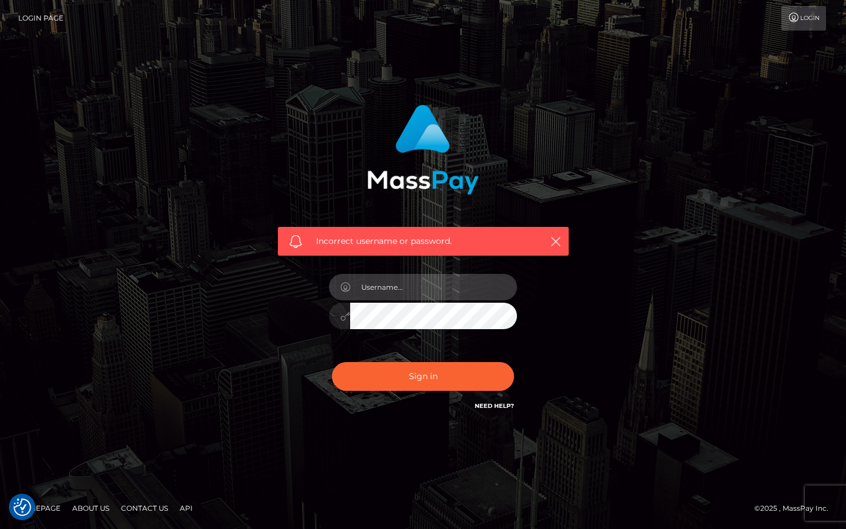 This screenshot has height=529, width=846. What do you see at coordinates (39, 508) in the screenshot?
I see `a: Homepage` at bounding box center [39, 508].